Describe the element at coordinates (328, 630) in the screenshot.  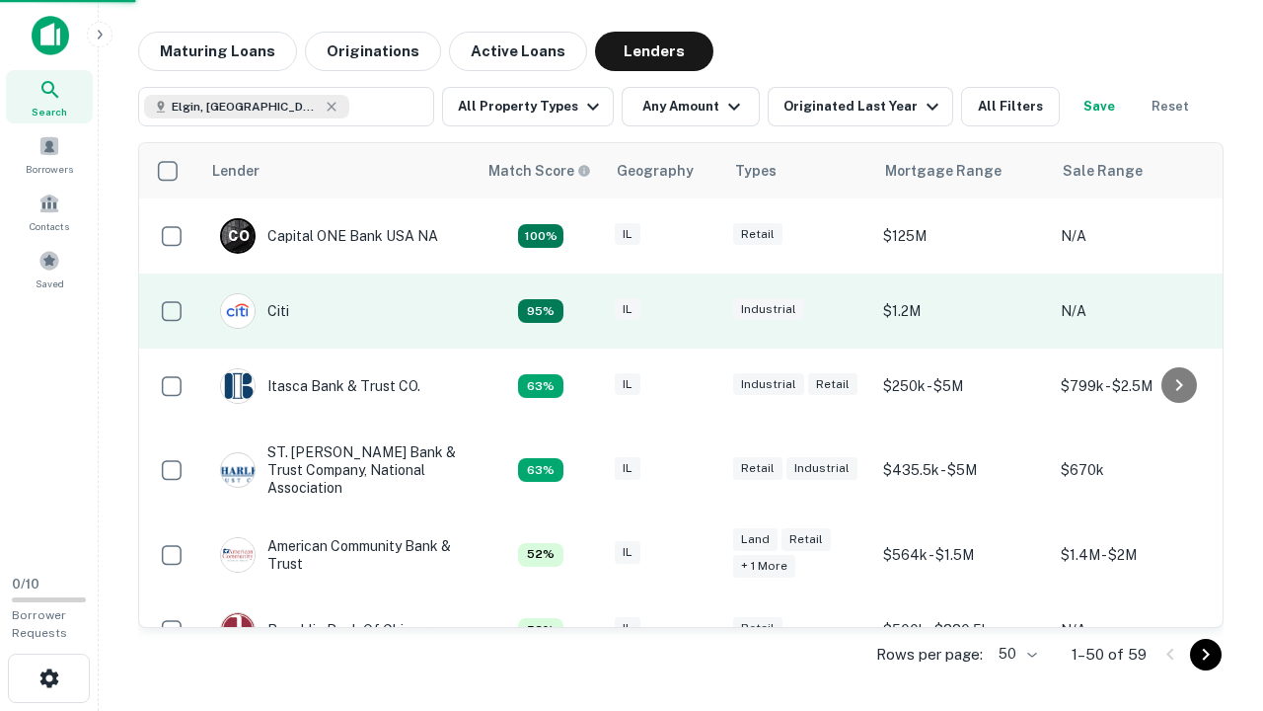
I see `div: Republic Bank Of Chicago` at that location.